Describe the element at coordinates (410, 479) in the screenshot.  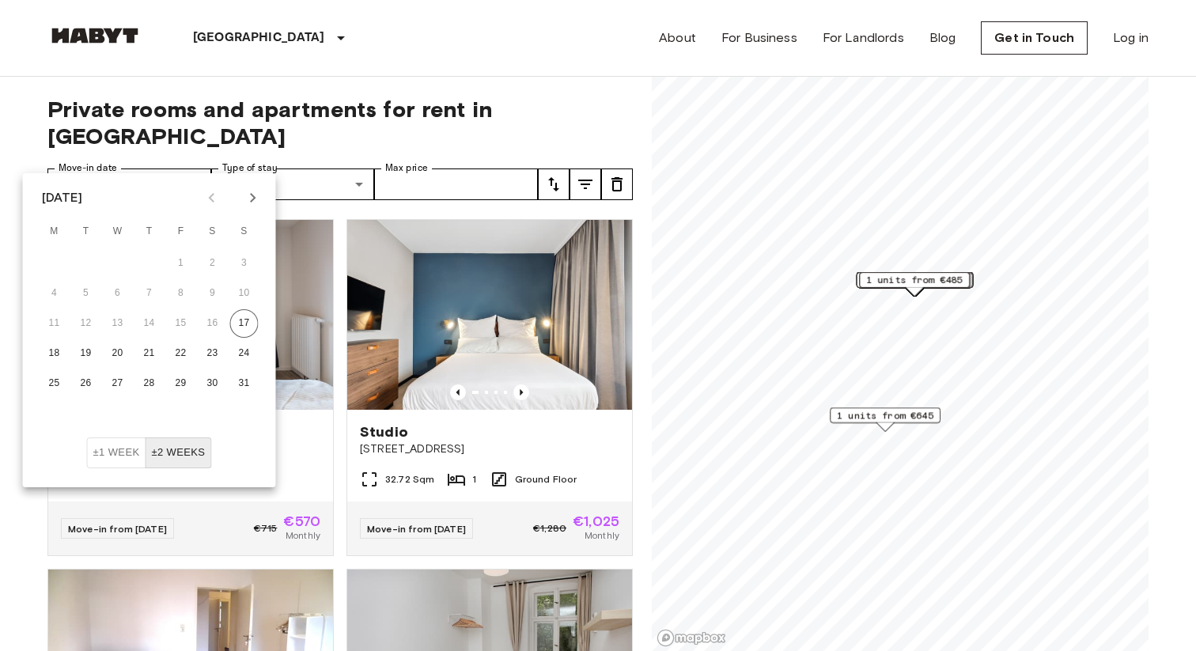
I see `span: 32.72 Sqm` at that location.